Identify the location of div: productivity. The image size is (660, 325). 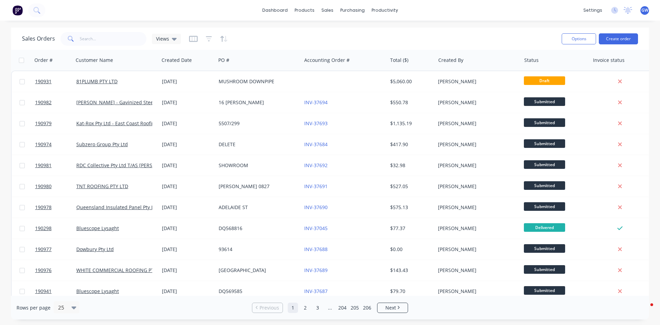
(385, 10).